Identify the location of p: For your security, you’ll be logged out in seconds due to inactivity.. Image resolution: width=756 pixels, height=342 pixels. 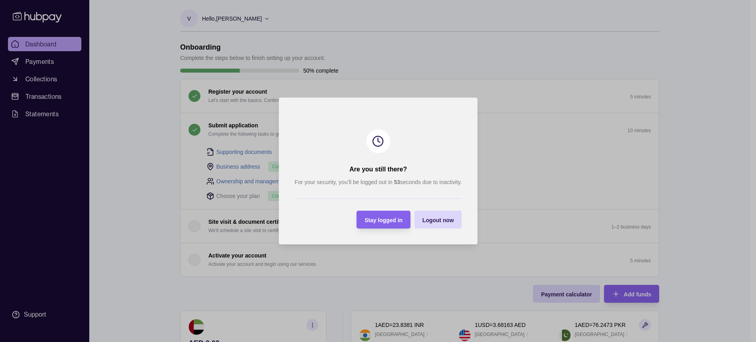
(378, 182).